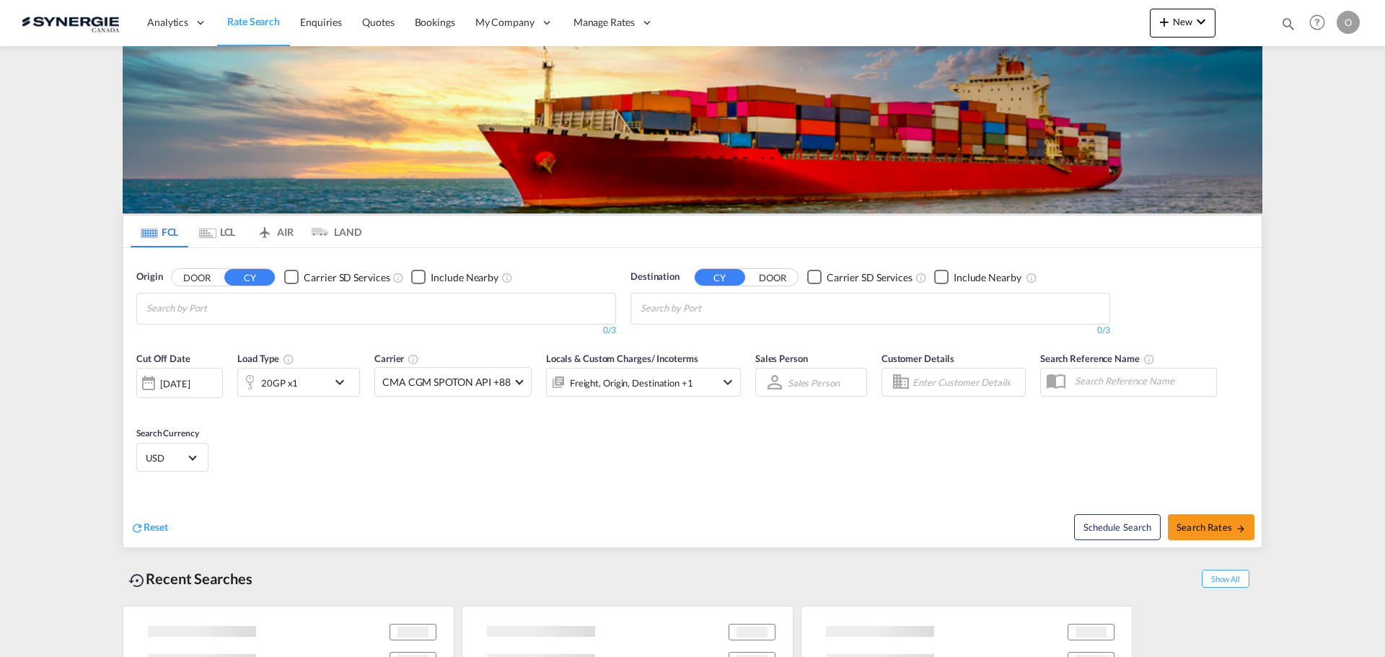 Image resolution: width=1385 pixels, height=657 pixels. Describe the element at coordinates (644, 382) in the screenshot. I see `div: Freight Origin Destination Factory Stuffingicon-chevron-down` at that location.